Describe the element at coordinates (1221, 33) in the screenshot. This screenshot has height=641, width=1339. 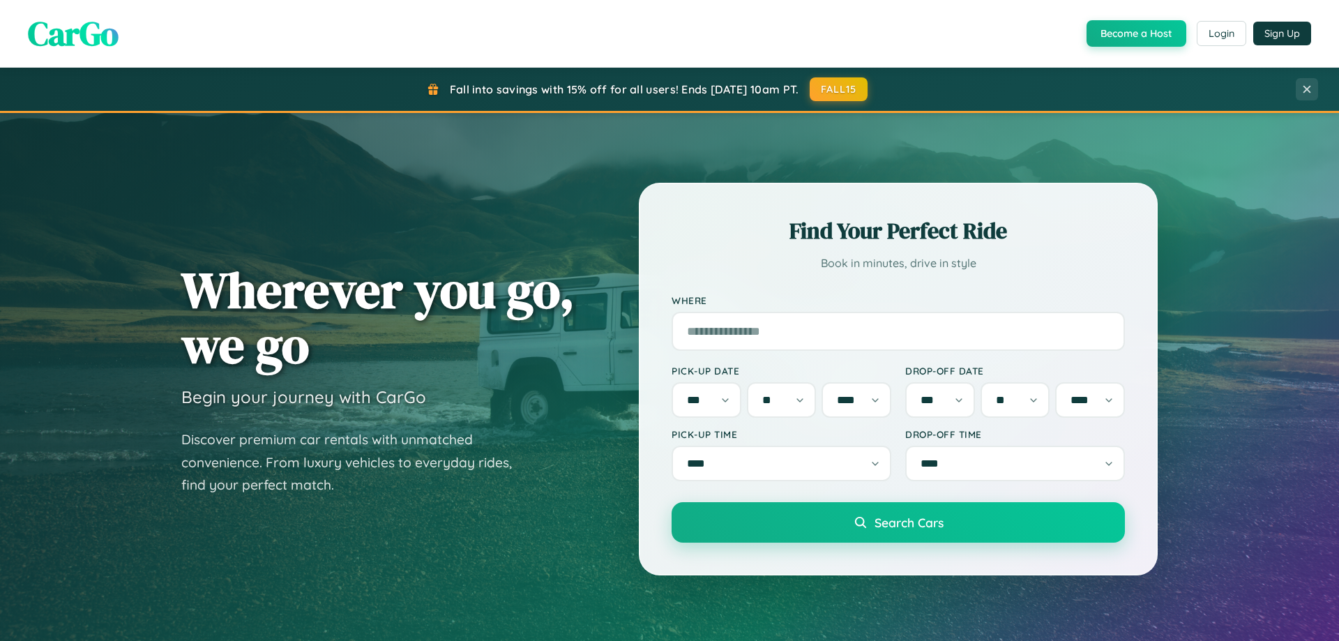
I see `button: Login` at that location.